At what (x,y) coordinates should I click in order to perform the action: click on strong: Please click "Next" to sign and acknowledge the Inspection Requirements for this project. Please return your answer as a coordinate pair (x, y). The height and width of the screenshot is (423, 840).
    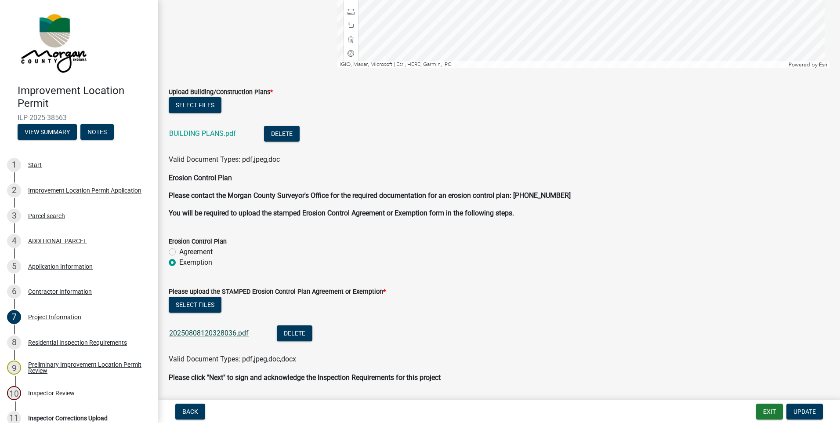
    Looking at the image, I should click on (304, 377).